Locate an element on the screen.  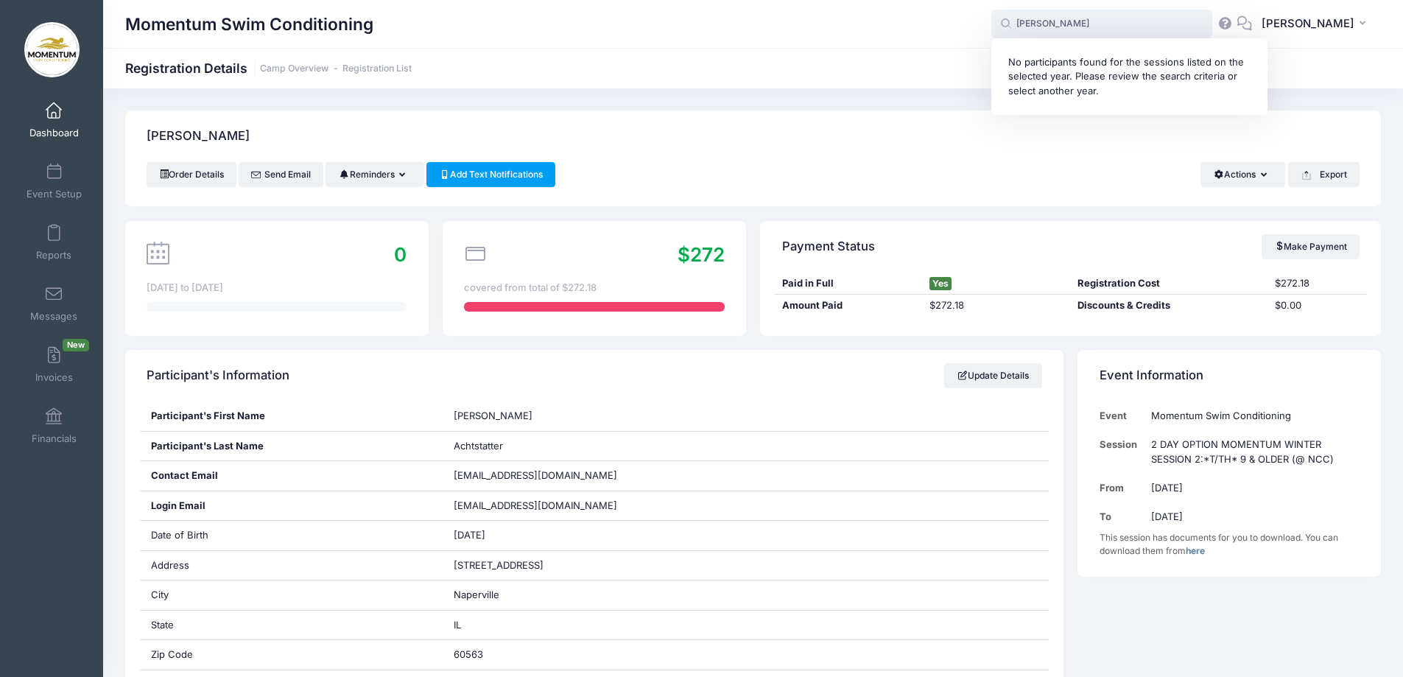
a: Financials is located at coordinates (54, 426).